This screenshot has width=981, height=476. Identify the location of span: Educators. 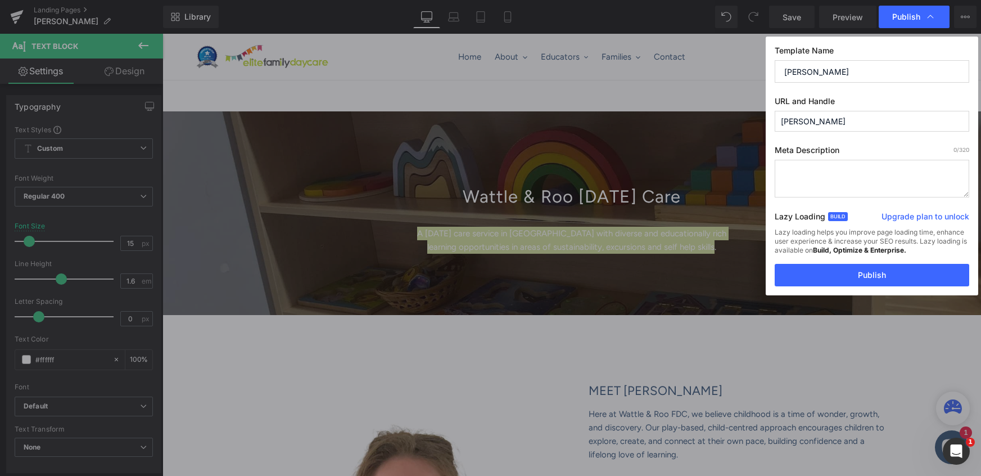
(398, 23).